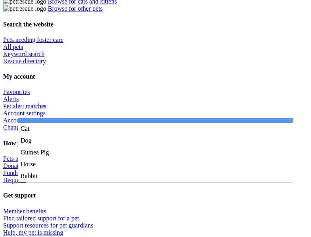 The height and width of the screenshot is (237, 311). What do you see at coordinates (75, 8) in the screenshot?
I see `a: Browse for other pets` at bounding box center [75, 8].